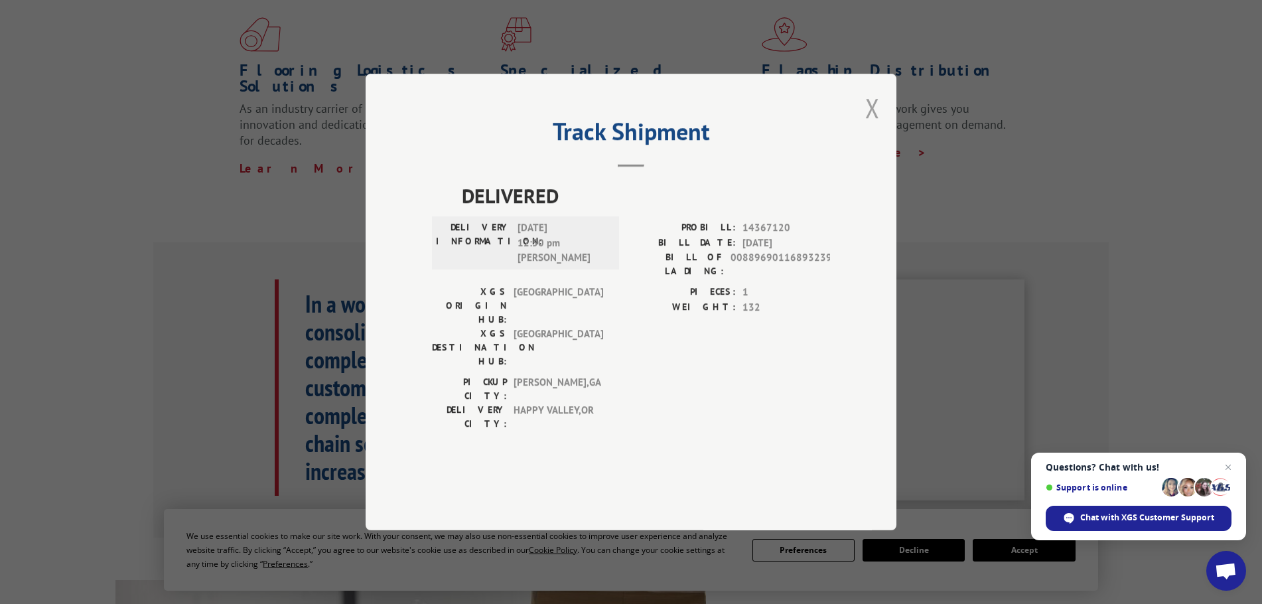 The height and width of the screenshot is (604, 1262). What do you see at coordinates (469, 305) in the screenshot?
I see `label: XGS ORIGIN HUB:` at bounding box center [469, 305].